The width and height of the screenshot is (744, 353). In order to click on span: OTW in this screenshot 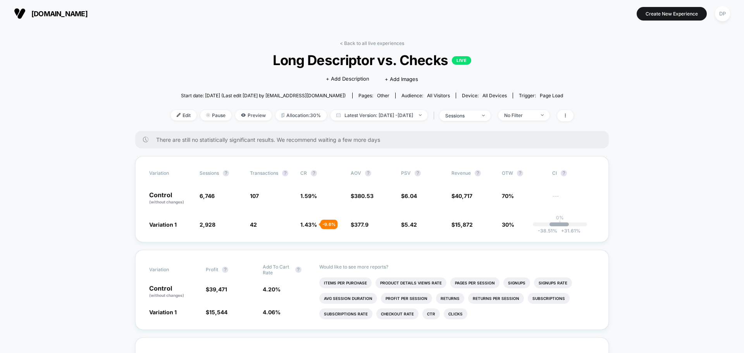, I will do `click(523, 173)`.